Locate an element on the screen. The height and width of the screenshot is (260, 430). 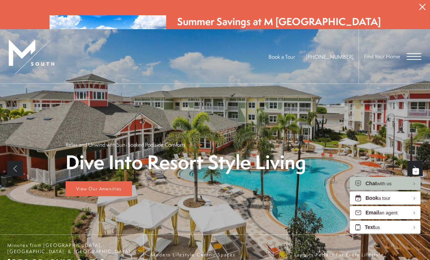
a: Find Your Home is located at coordinates (382, 56).